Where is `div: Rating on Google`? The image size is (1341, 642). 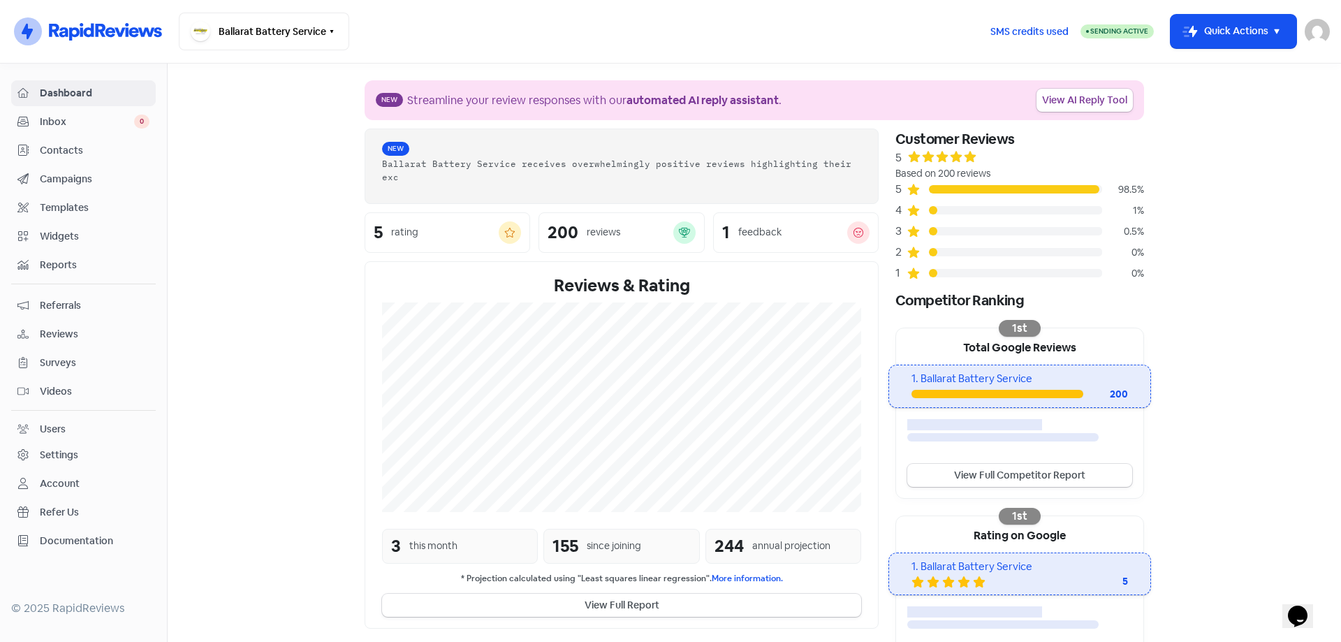 div: Rating on Google is located at coordinates (1020, 534).